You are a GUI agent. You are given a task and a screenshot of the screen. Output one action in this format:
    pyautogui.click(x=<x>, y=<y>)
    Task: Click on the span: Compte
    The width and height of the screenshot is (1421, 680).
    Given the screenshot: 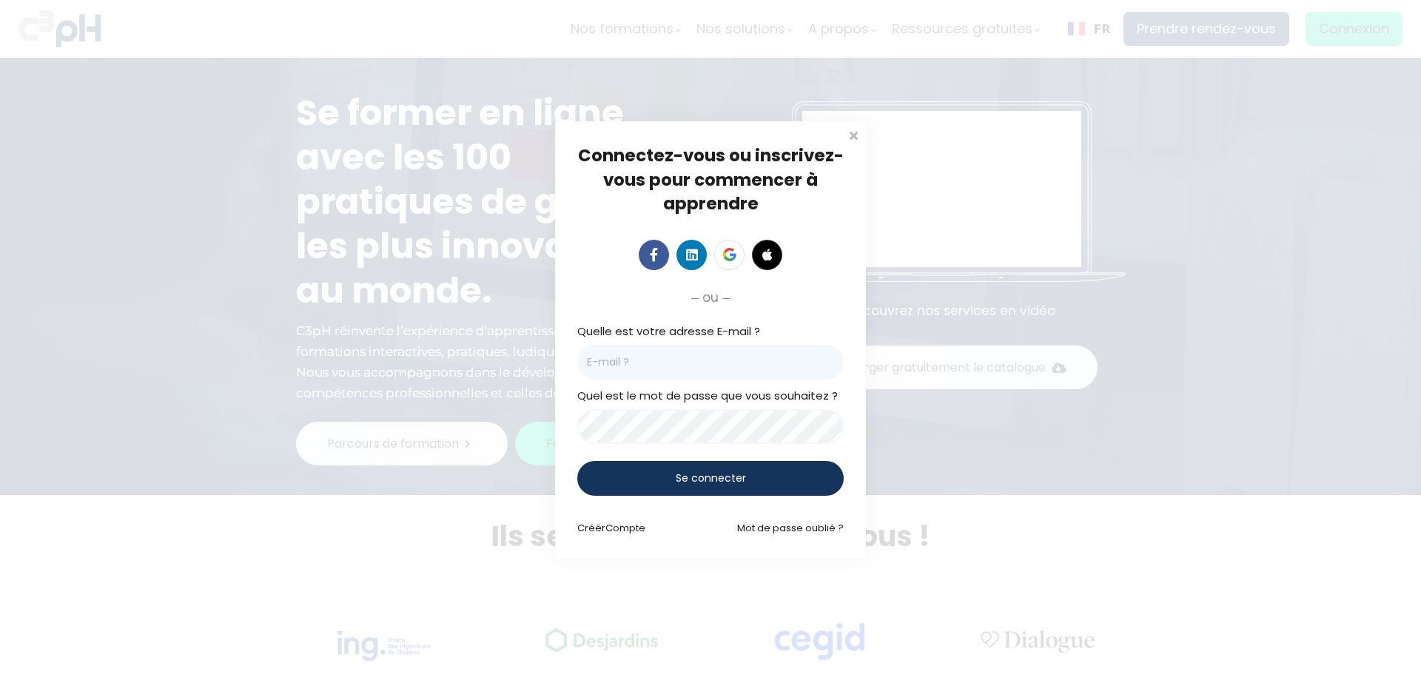 What is the action you would take?
    pyautogui.click(x=626, y=528)
    